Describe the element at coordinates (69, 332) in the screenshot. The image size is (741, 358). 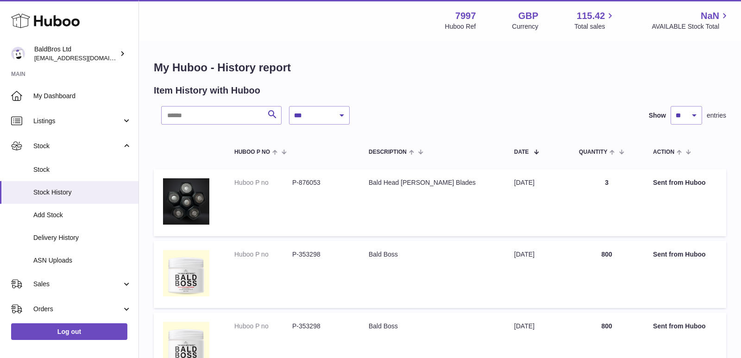
I see `a: Log out` at that location.